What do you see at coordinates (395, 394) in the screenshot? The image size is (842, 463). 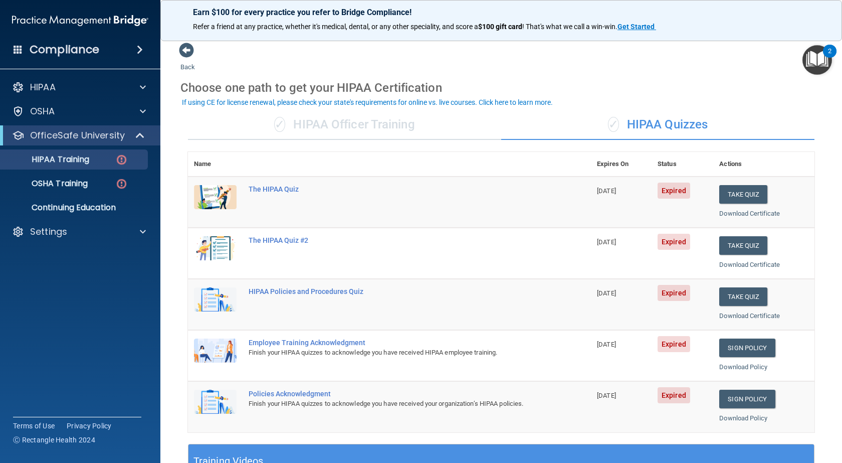 I see `div: Policies Acknowledgment` at bounding box center [395, 394].